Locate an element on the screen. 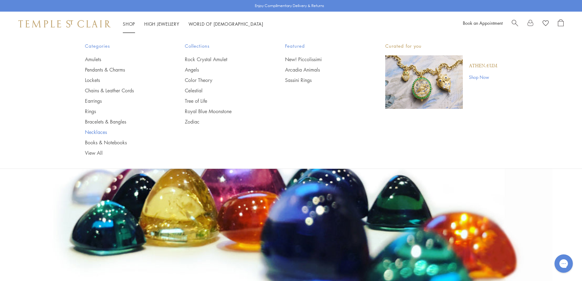 The image size is (582, 281). a: Rock Crystal Amulet is located at coordinates (223, 59).